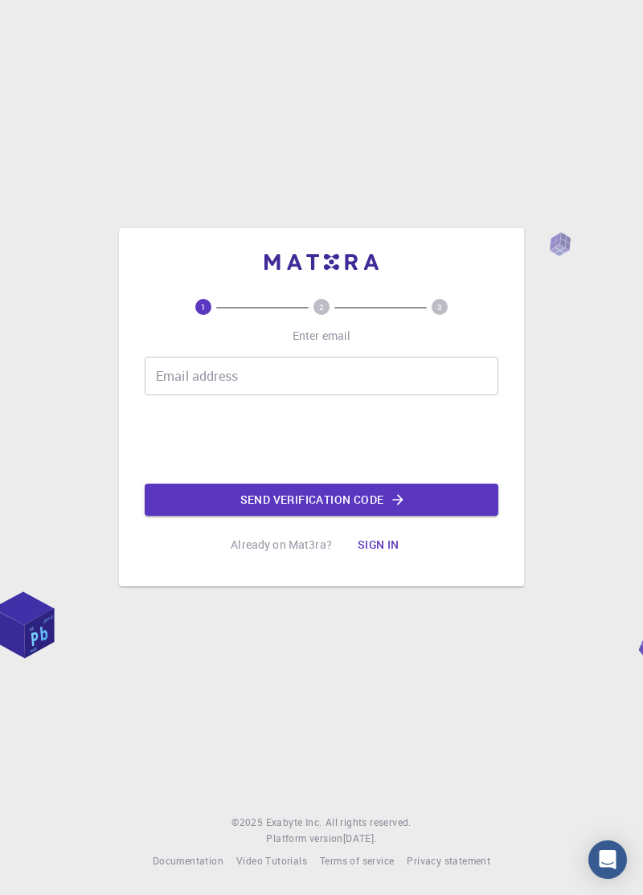  What do you see at coordinates (321, 336) in the screenshot?
I see `p: Enter email` at bounding box center [321, 336].